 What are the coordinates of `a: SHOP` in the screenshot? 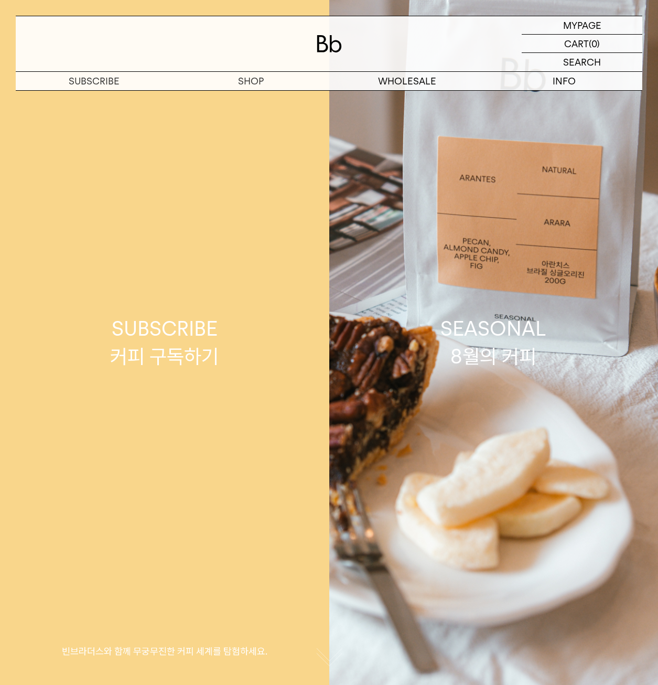 It's located at (251, 81).